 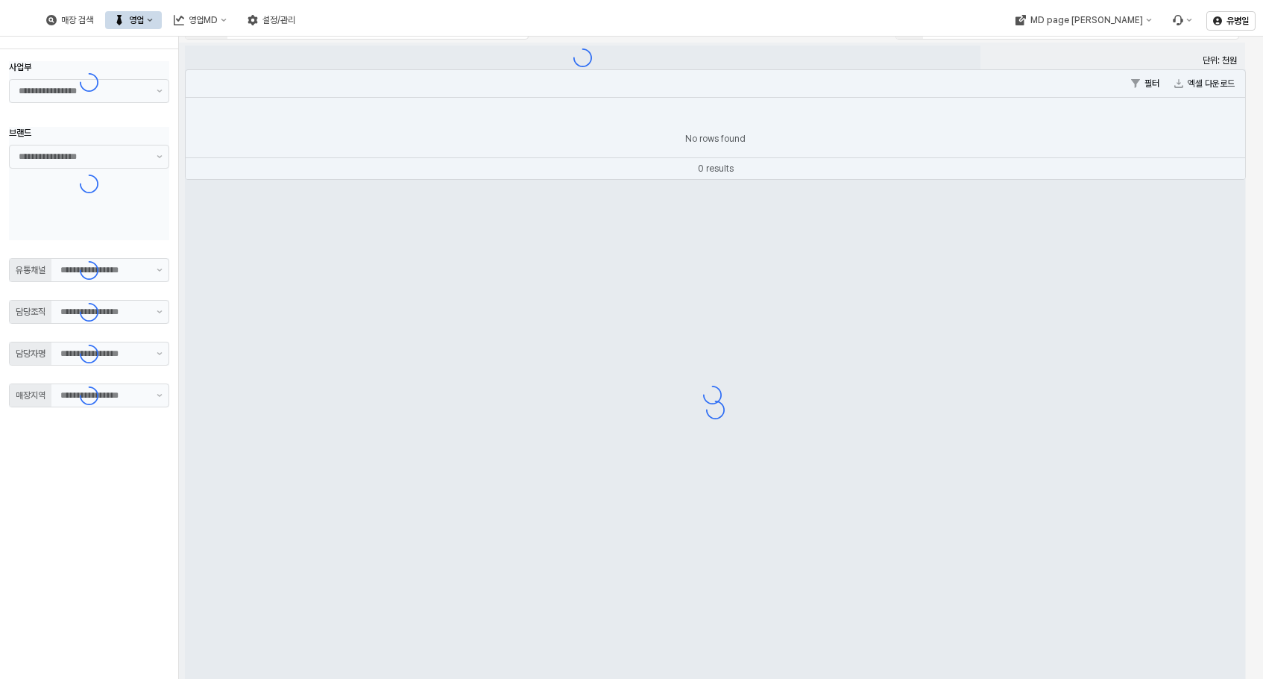 What do you see at coordinates (1083, 20) in the screenshot?
I see `div: MD page 이동` at bounding box center [1083, 20].